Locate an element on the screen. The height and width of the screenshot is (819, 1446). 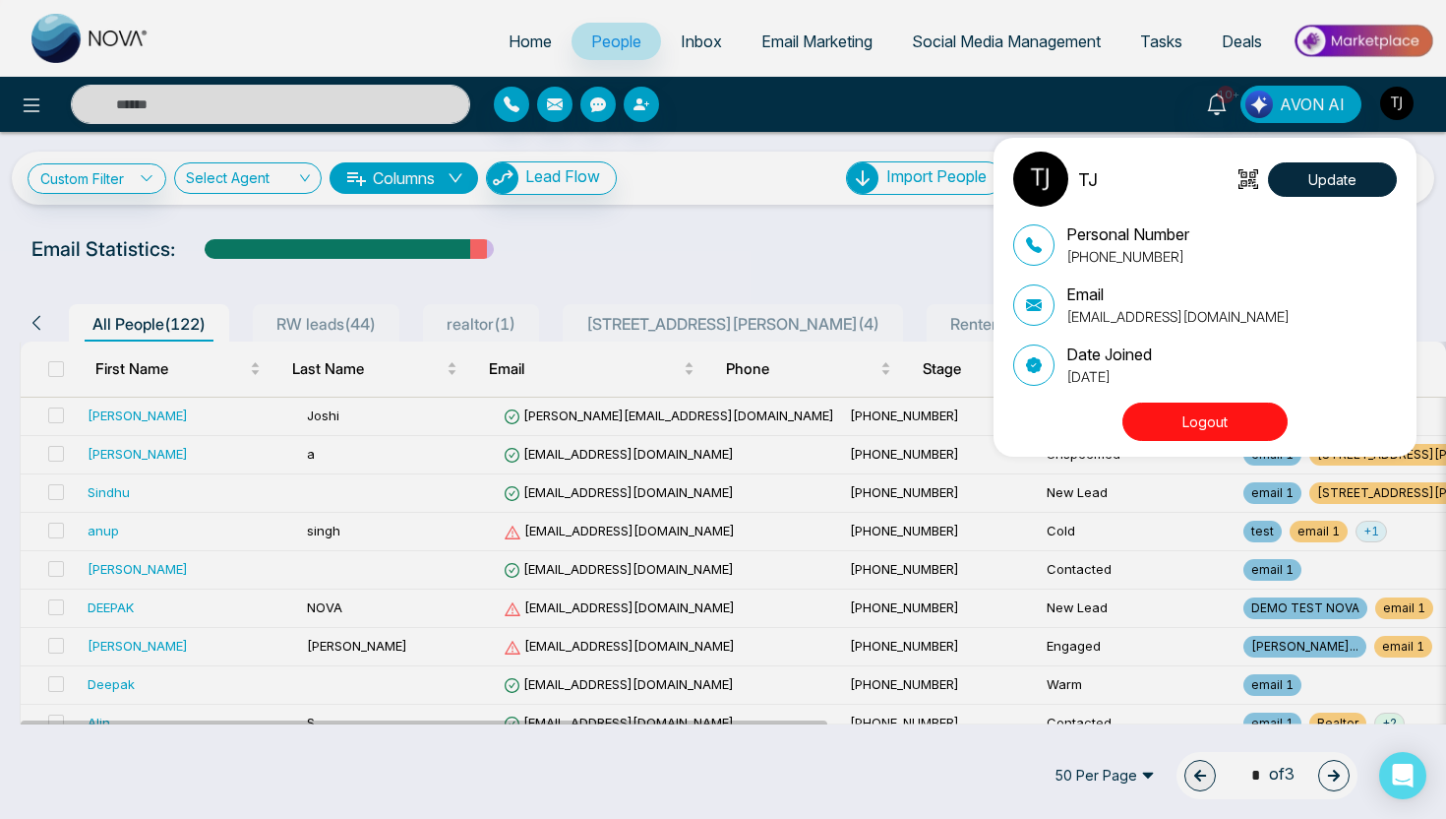
button: Update is located at coordinates (1332, 179).